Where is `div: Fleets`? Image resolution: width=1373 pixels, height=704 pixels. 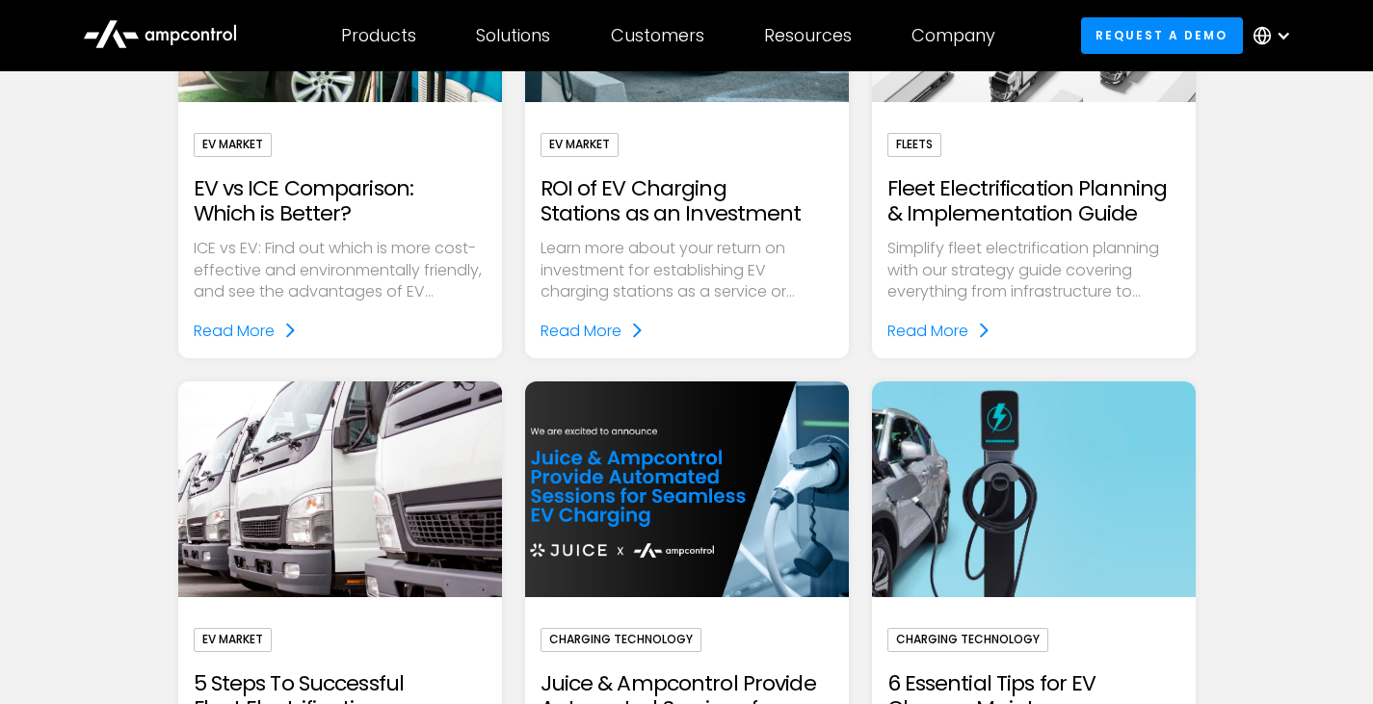
div: Fleets is located at coordinates (914, 145).